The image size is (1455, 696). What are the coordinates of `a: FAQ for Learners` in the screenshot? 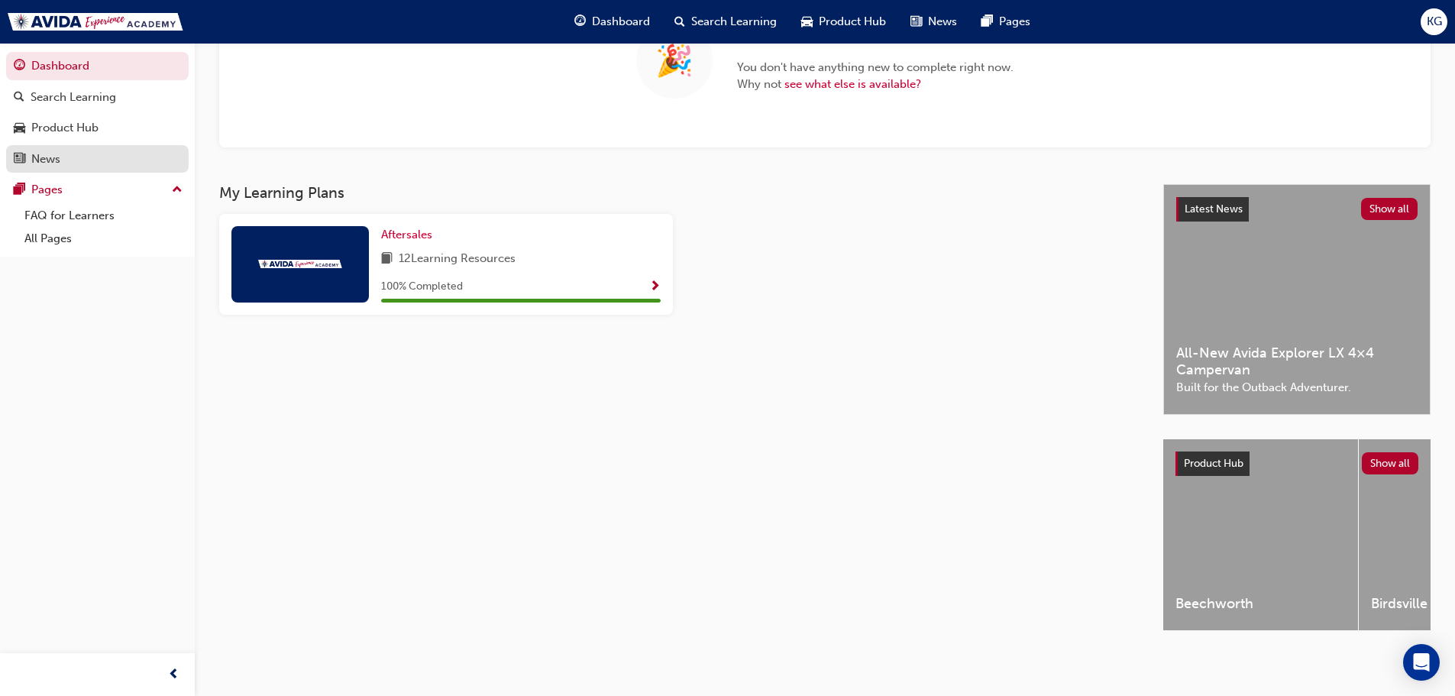 It's located at (103, 215).